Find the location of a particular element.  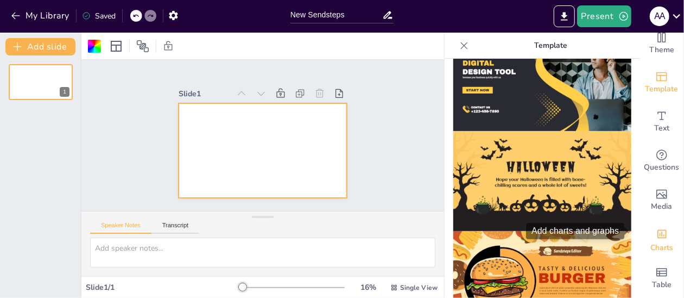

span: Charts is located at coordinates (662, 248).